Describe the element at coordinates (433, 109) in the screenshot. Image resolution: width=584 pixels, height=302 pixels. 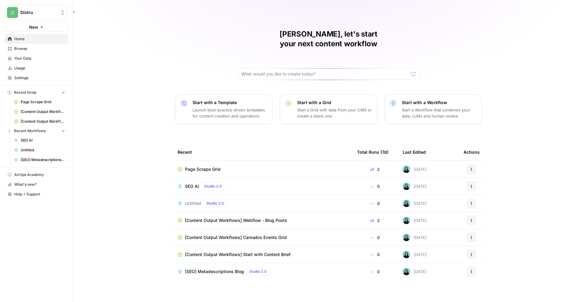
I see `button: Start with a WorkflowStart a Workflow that combines your data, LLMs and human review` at that location.